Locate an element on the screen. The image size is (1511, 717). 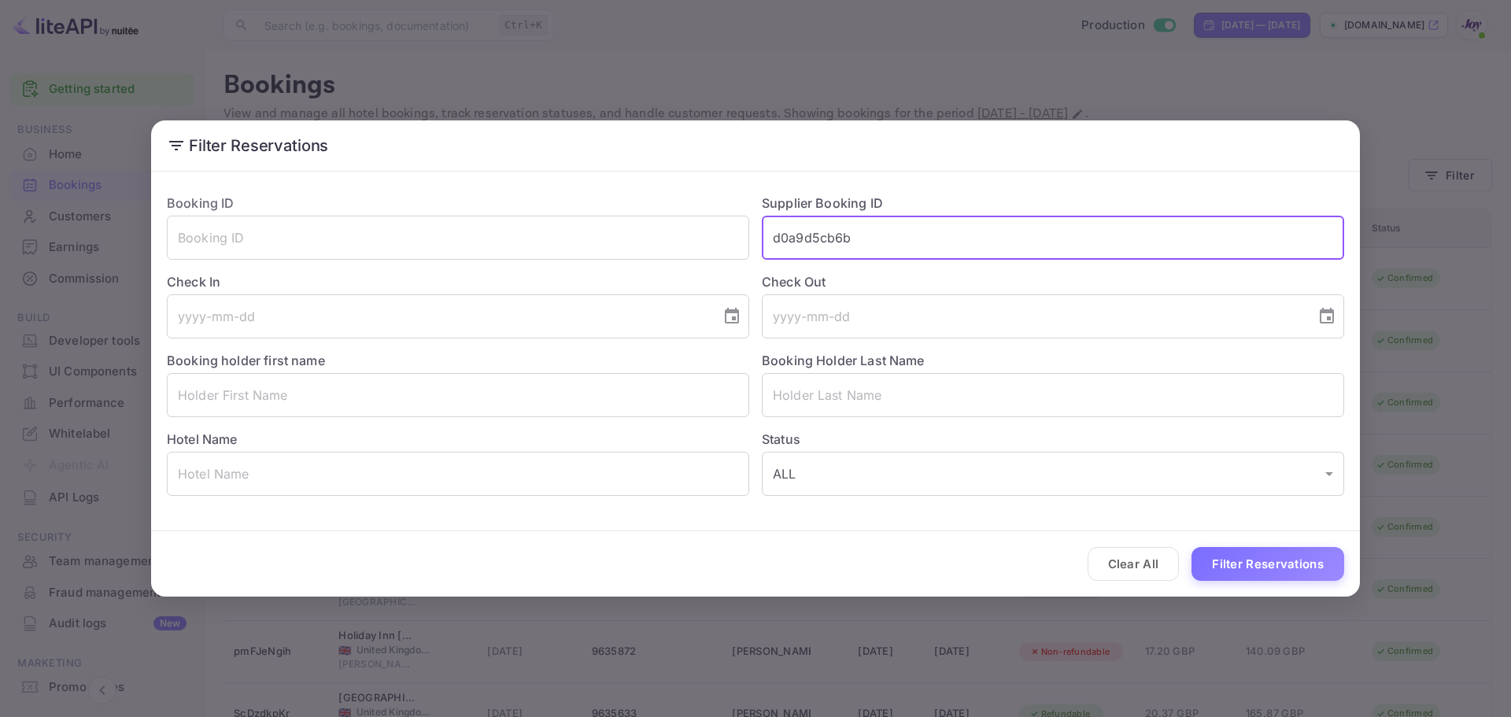
button: Filter Reservations is located at coordinates (1268, 563).